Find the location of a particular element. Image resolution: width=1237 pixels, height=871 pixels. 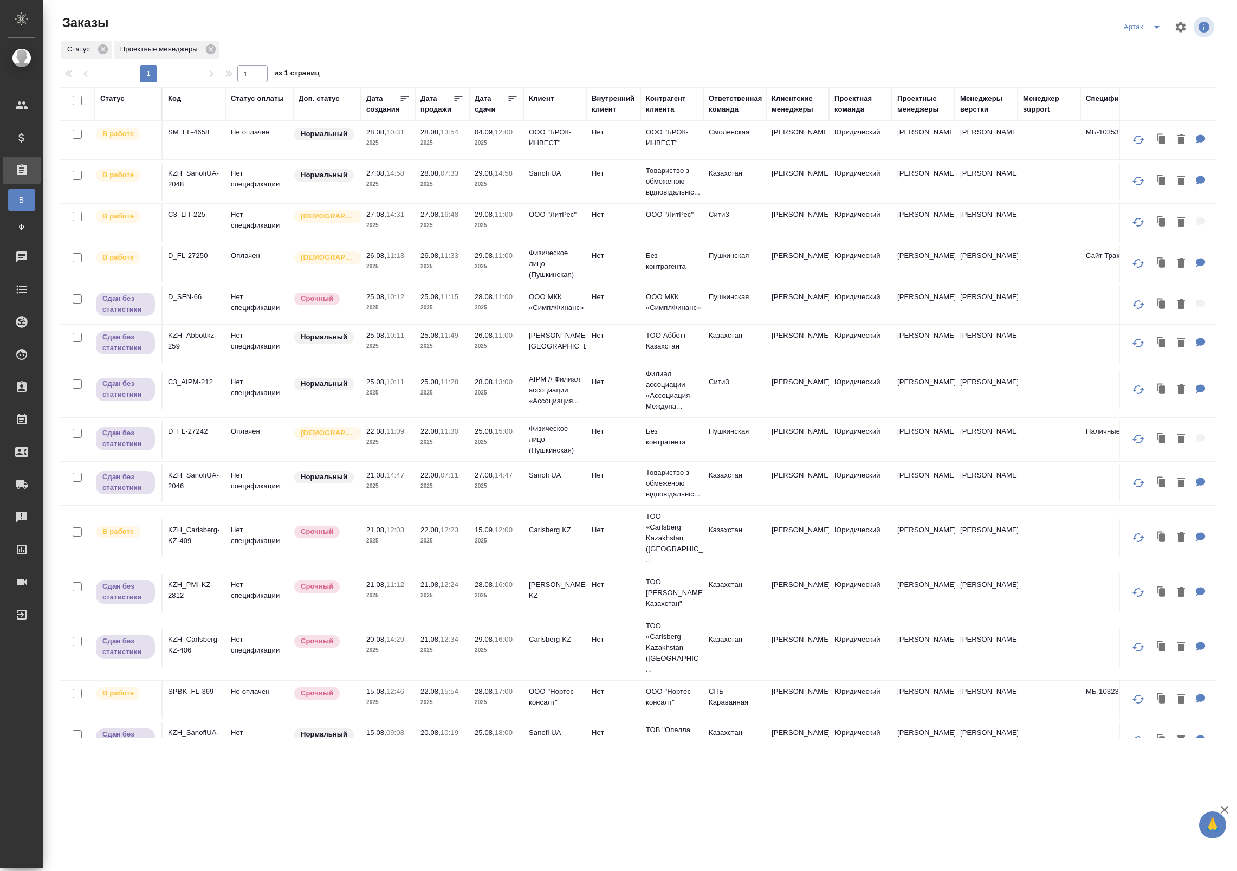

td: Смоленская is located at coordinates (735, 140).